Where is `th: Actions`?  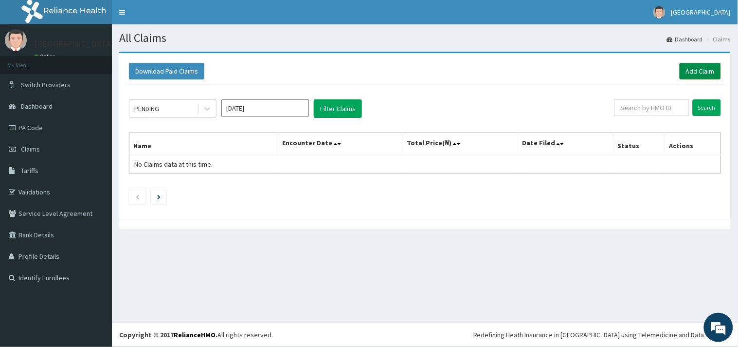 th: Actions is located at coordinates (693, 144).